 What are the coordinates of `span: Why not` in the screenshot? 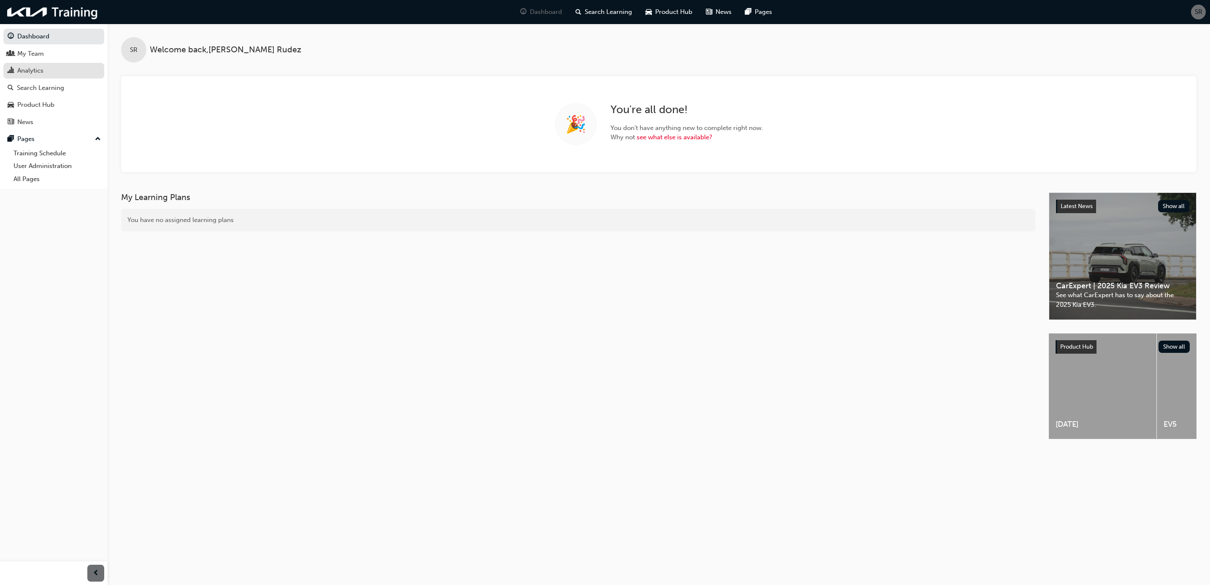 It's located at (687, 137).